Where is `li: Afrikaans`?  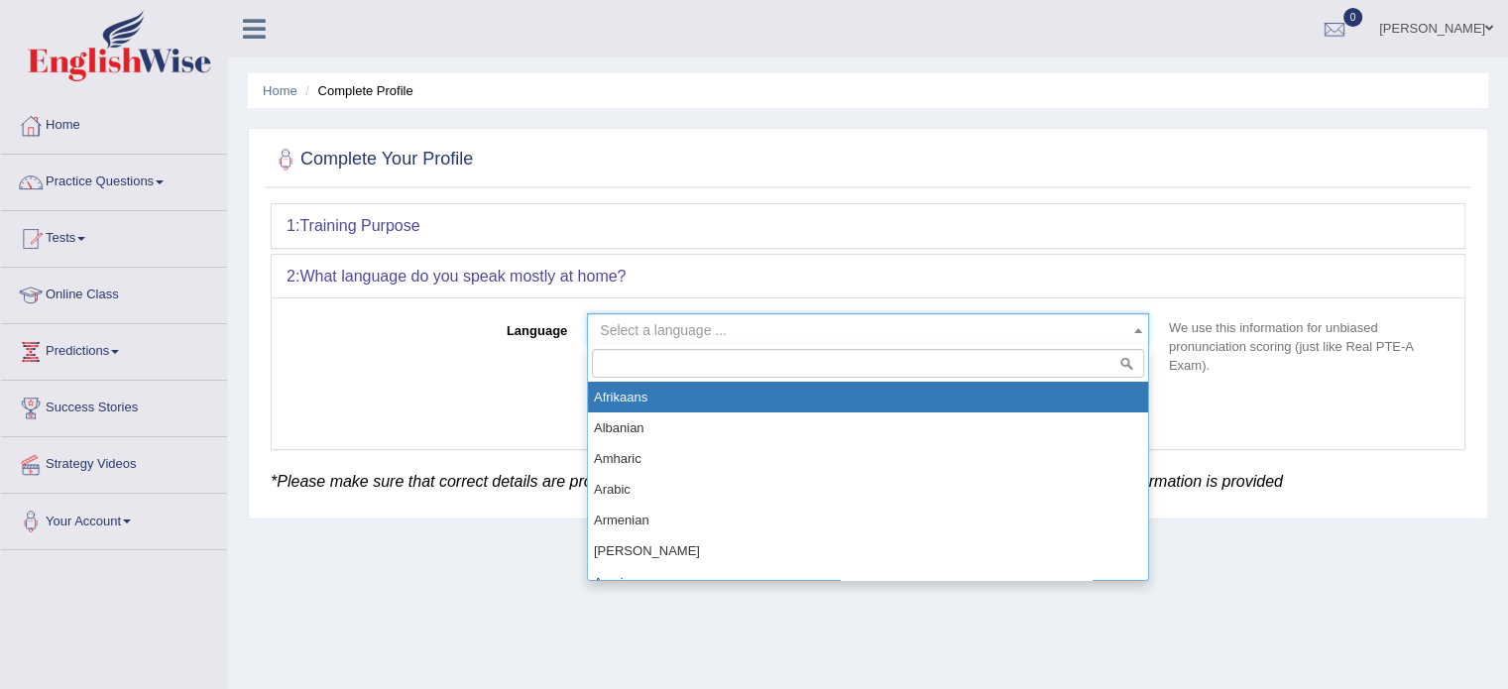 li: Afrikaans is located at coordinates (868, 397).